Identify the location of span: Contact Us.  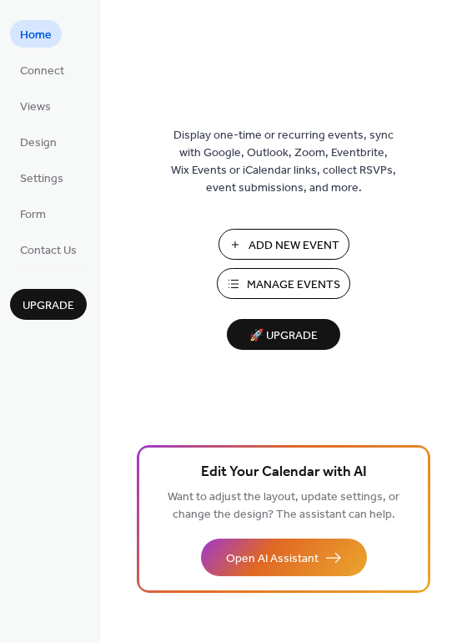
(48, 250).